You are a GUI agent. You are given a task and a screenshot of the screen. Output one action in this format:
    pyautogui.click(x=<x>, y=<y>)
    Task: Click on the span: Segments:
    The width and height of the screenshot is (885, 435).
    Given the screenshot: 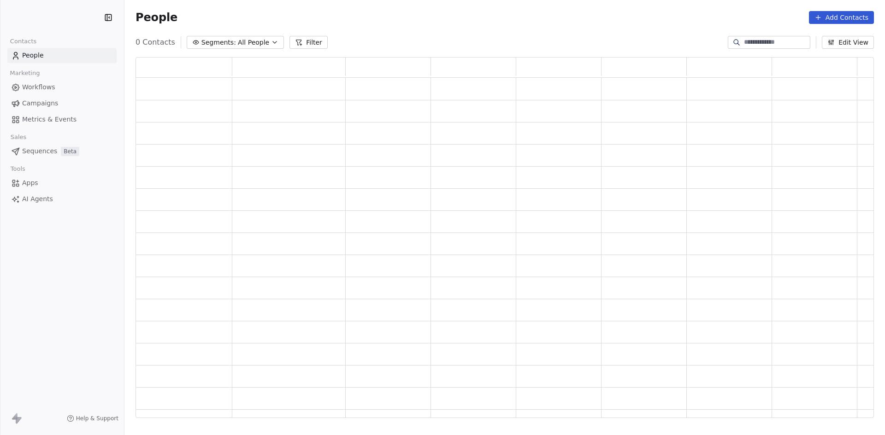 What is the action you would take?
    pyautogui.click(x=218, y=42)
    